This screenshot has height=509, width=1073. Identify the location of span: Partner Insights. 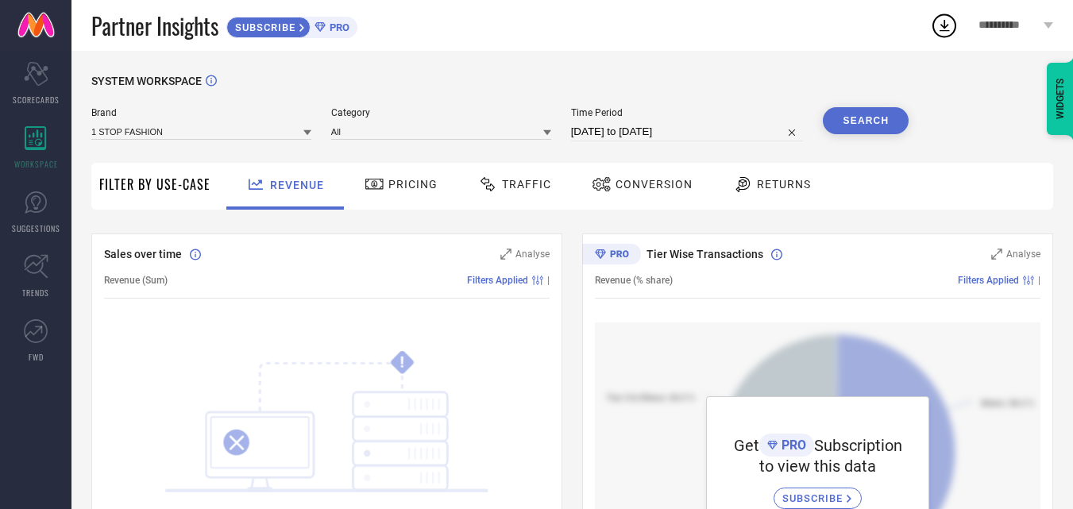
(155, 25).